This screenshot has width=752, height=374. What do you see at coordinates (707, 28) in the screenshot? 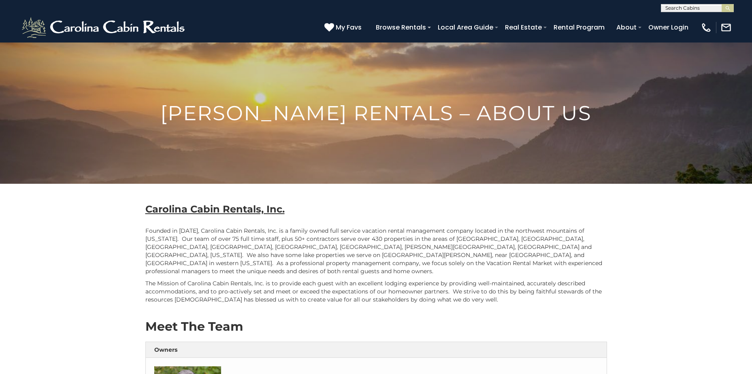
I see `img: phone-regular-white.png` at bounding box center [707, 28].